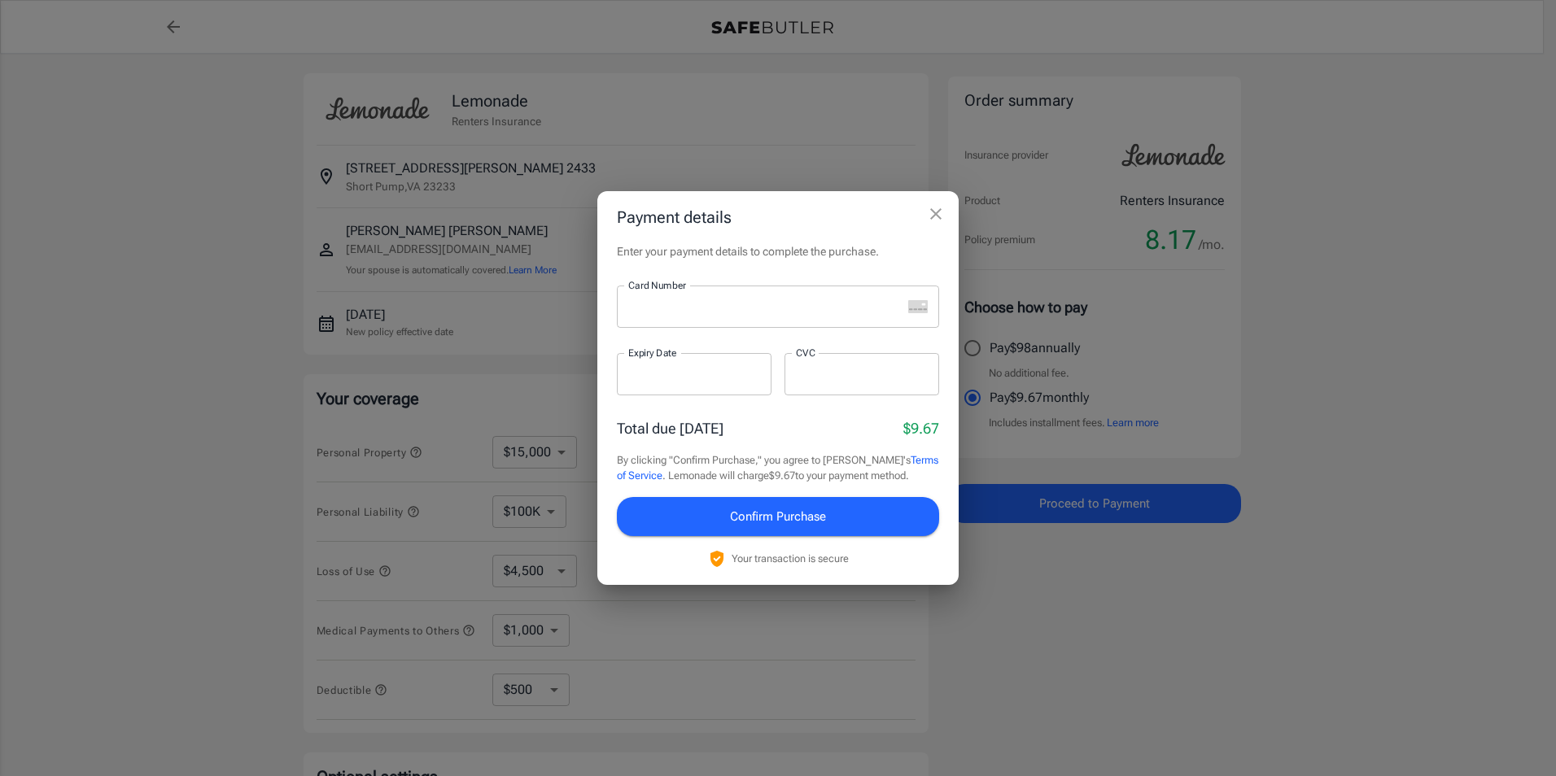 This screenshot has height=776, width=1556. I want to click on span: Confirm Purchase, so click(778, 517).